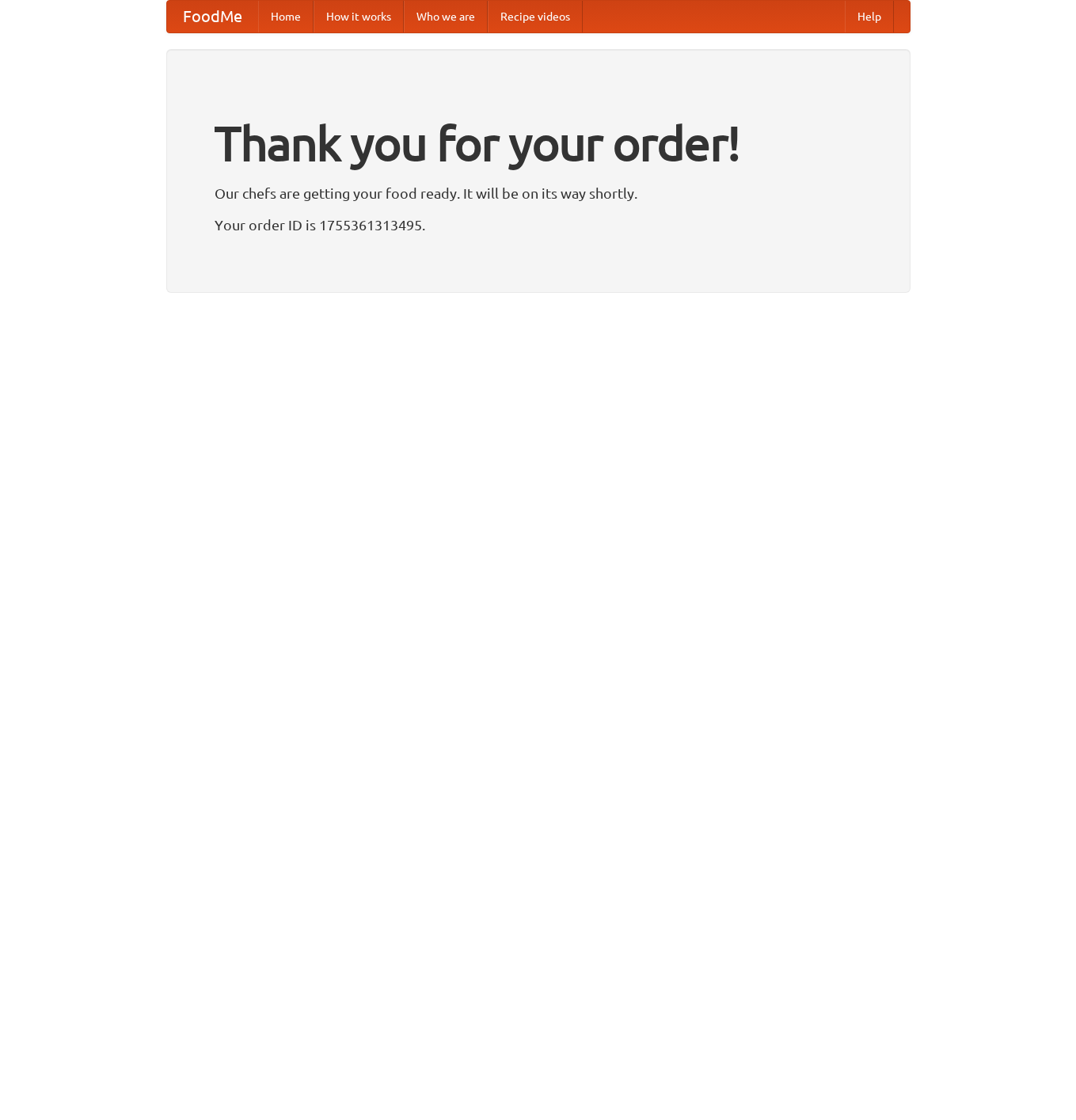 The width and height of the screenshot is (1076, 1120). Describe the element at coordinates (535, 17) in the screenshot. I see `a: Recipe videos` at that location.